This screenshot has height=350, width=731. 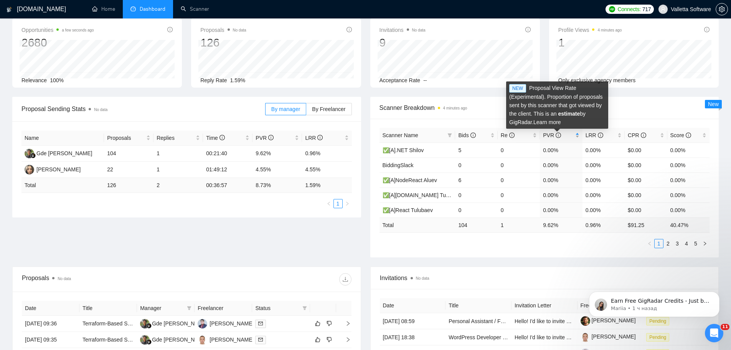 What do you see at coordinates (722, 9) in the screenshot?
I see `a: setting` at bounding box center [722, 9].